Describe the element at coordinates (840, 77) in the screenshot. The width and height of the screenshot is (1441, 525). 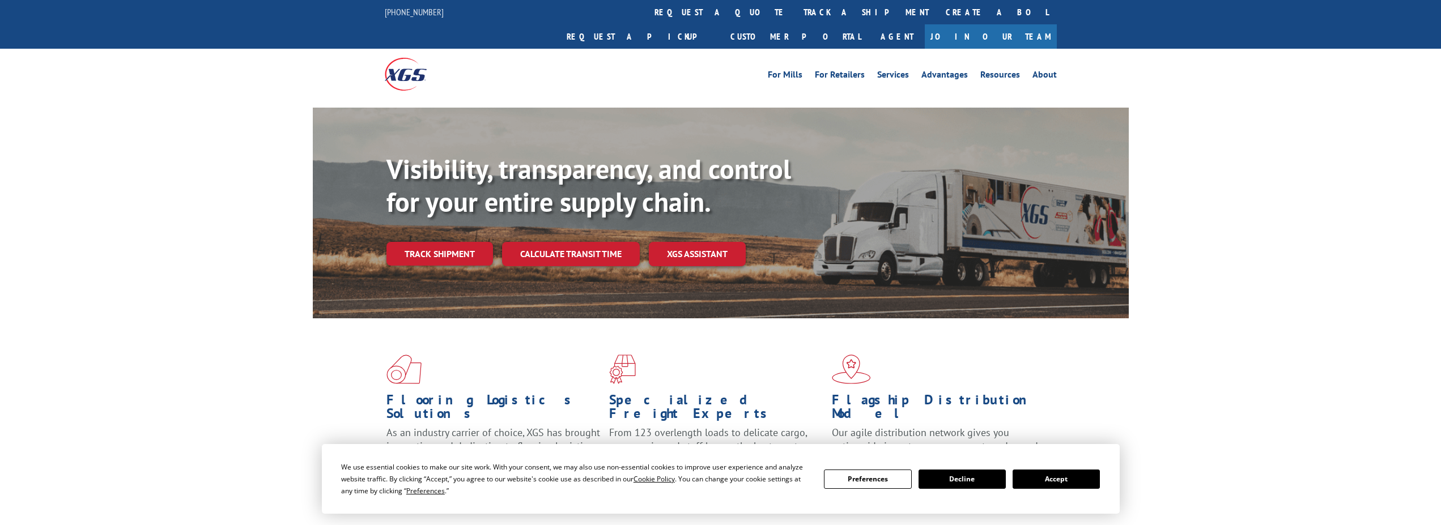
I see `a: For Retailers` at that location.